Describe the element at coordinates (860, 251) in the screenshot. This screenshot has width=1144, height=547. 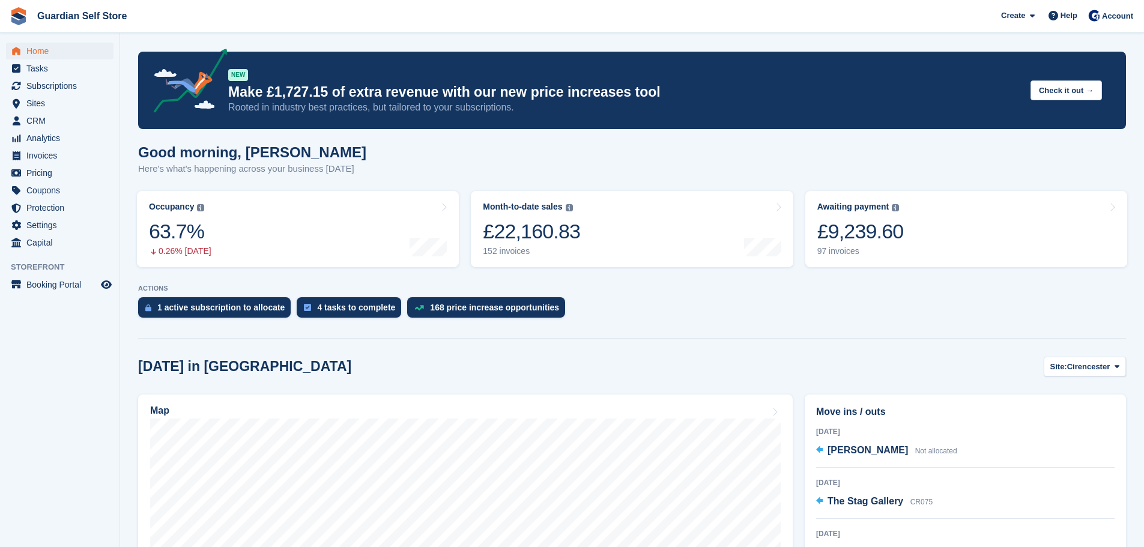
I see `div: 97 invoices` at that location.